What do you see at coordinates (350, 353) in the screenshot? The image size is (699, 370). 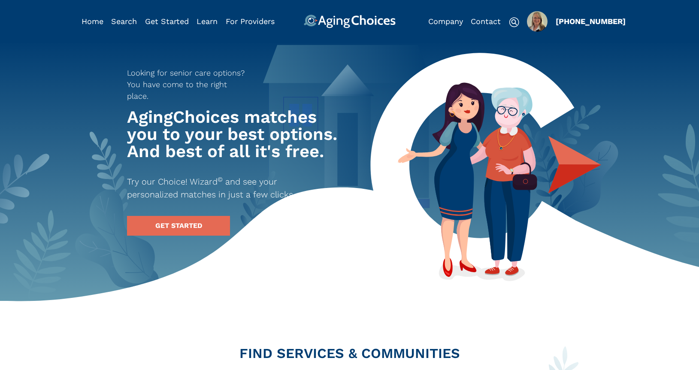 I see `h2: FIND SERVICES & COMMUNITIES` at bounding box center [350, 353].